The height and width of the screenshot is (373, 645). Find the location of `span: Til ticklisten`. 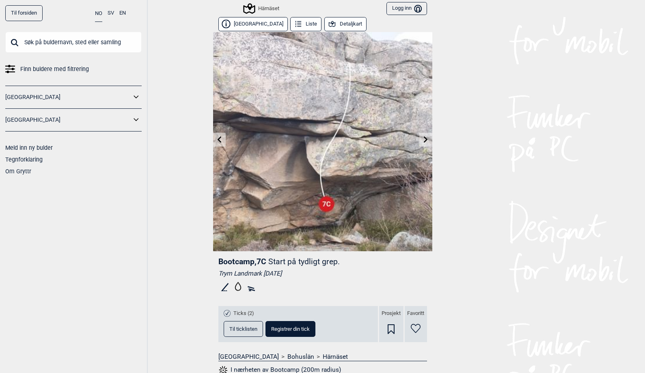

span: Til ticklisten is located at coordinates (243, 329).